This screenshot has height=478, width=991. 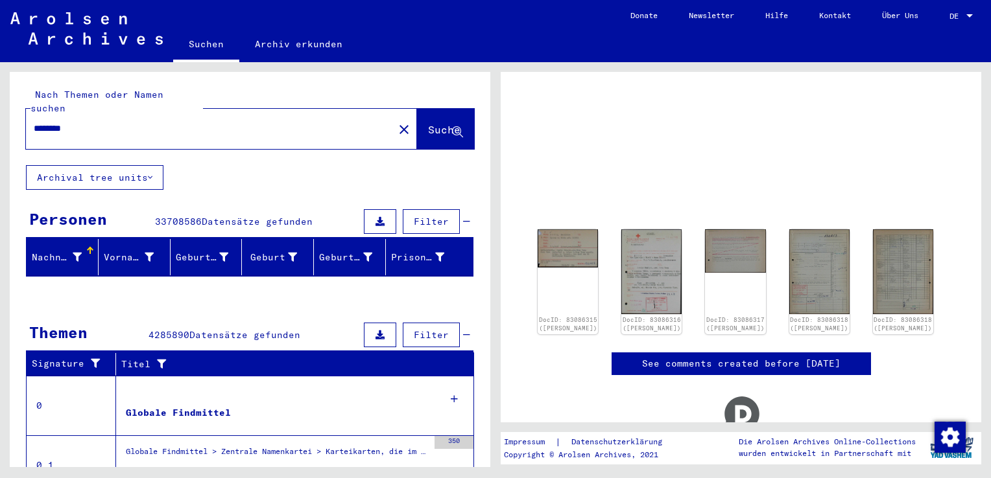 What do you see at coordinates (58, 333) in the screenshot?
I see `div: Themen` at bounding box center [58, 333].